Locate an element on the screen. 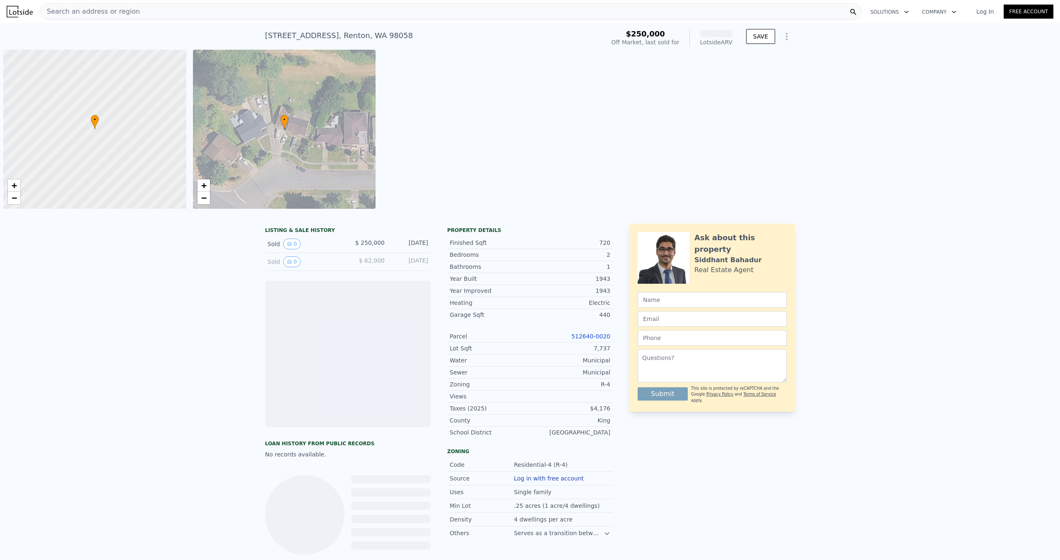 Image resolution: width=1060 pixels, height=560 pixels. input: Name is located at coordinates (712, 300).